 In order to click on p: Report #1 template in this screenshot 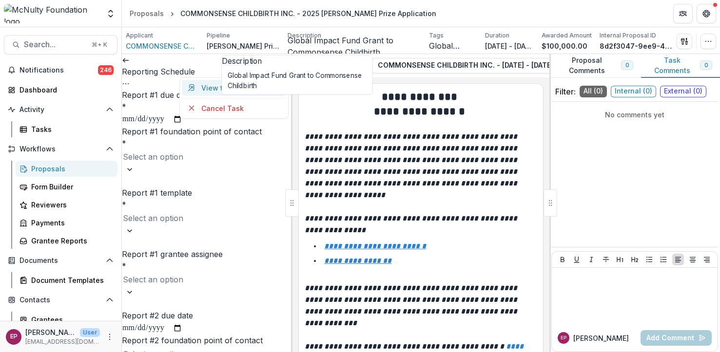, I will do `click(157, 193)`.